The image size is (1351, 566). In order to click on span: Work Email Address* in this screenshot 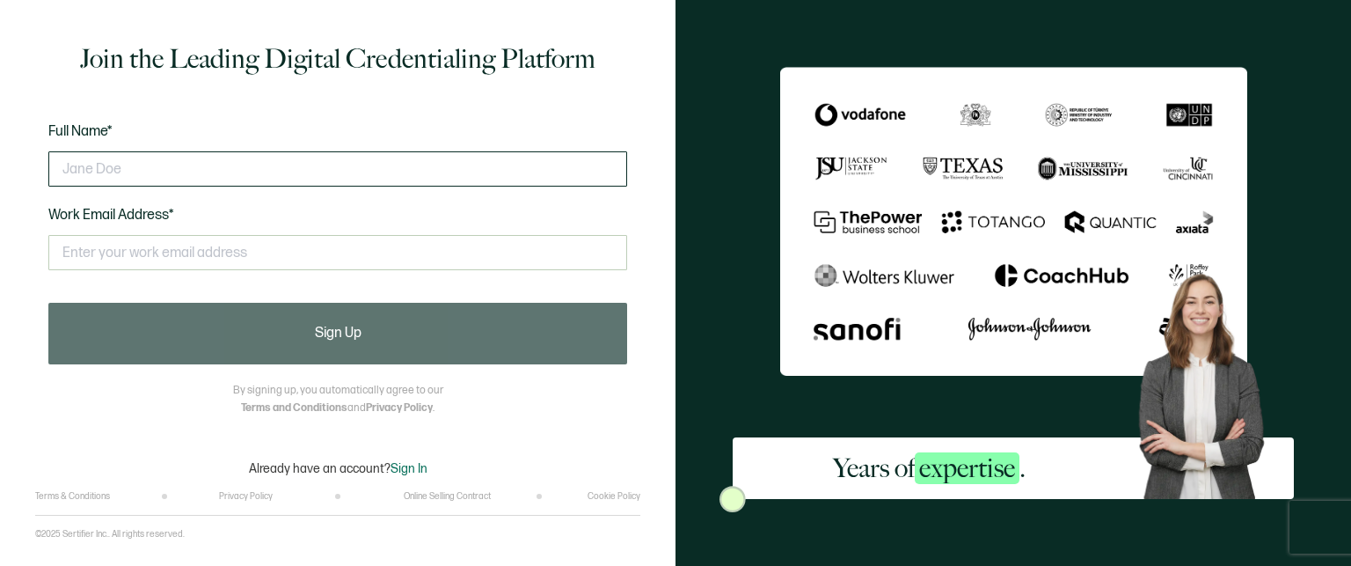, I will do `click(111, 215)`.